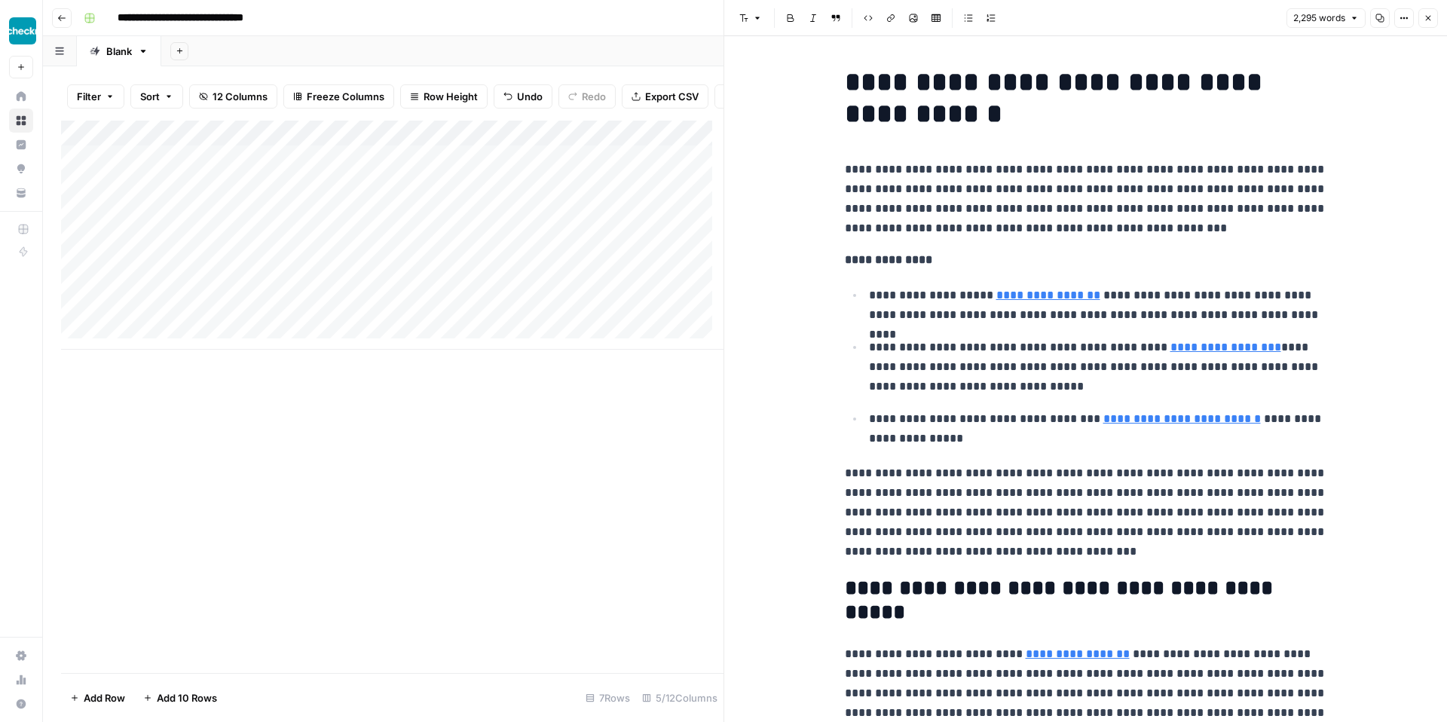  Describe the element at coordinates (21, 31) in the screenshot. I see `button: Workspace: Checkr` at that location.